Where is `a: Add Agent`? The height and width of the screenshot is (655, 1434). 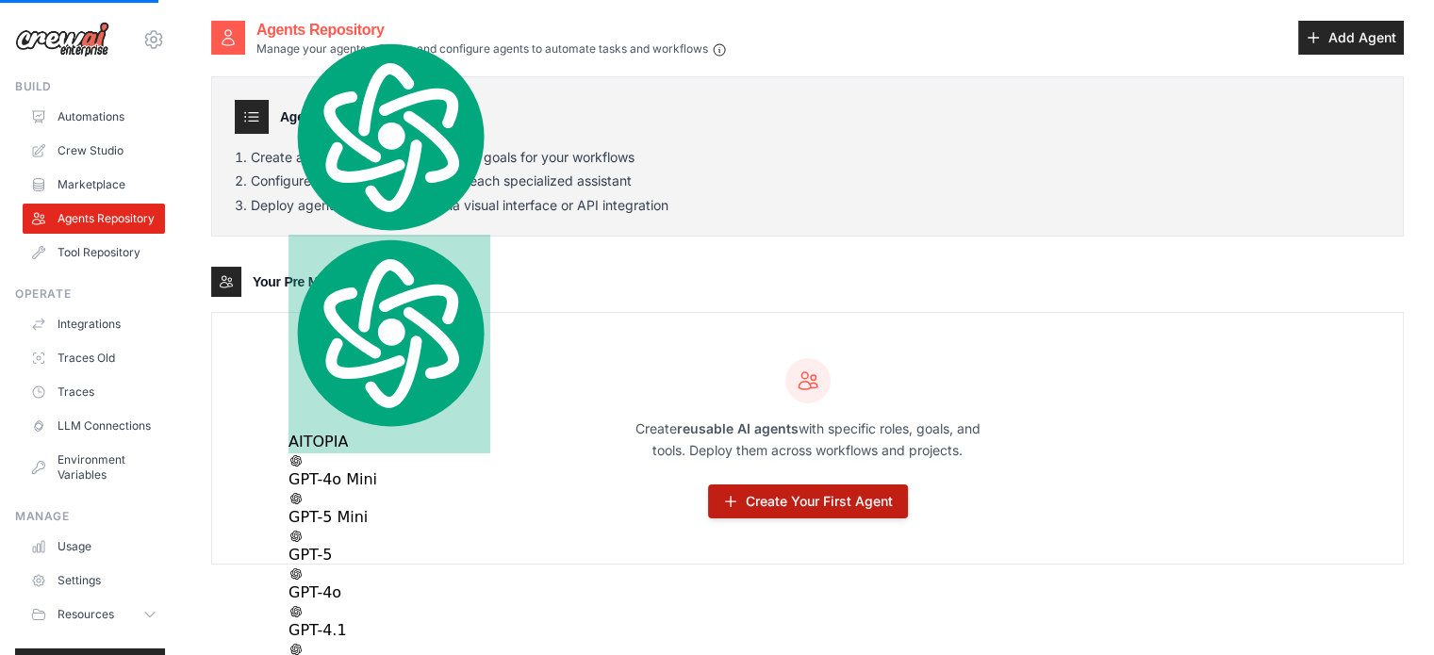 a: Add Agent is located at coordinates (1351, 38).